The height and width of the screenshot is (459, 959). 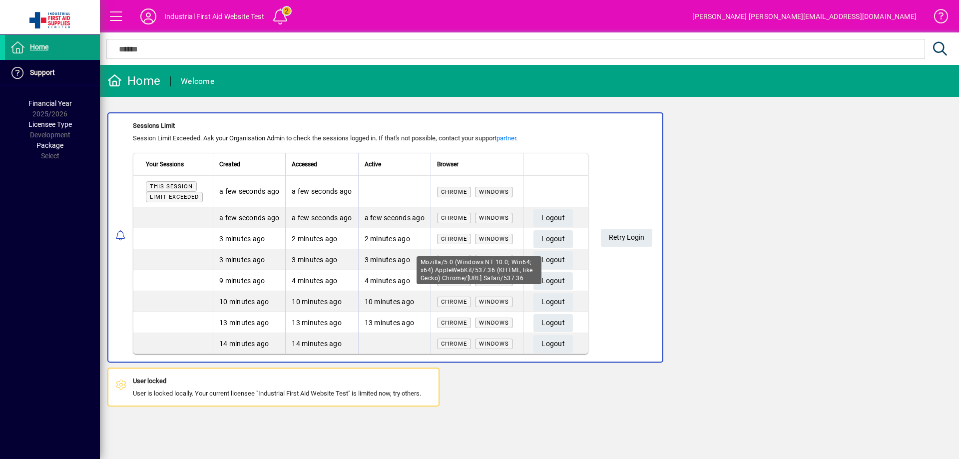 I want to click on span: Created, so click(x=230, y=164).